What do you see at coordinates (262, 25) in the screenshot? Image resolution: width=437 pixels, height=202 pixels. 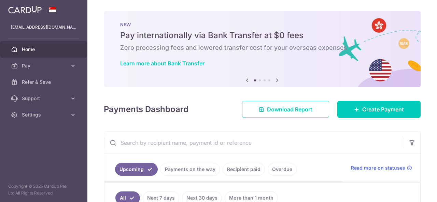 I see `p: NEW` at bounding box center [262, 25].